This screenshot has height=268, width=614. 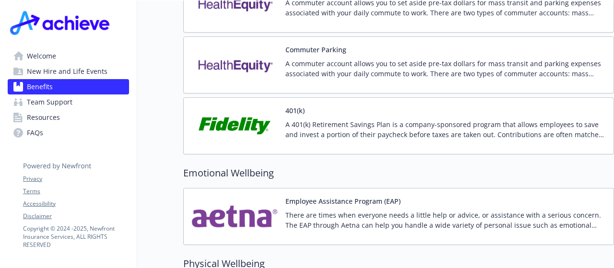 I want to click on a: New Hire and Life Events, so click(x=68, y=72).